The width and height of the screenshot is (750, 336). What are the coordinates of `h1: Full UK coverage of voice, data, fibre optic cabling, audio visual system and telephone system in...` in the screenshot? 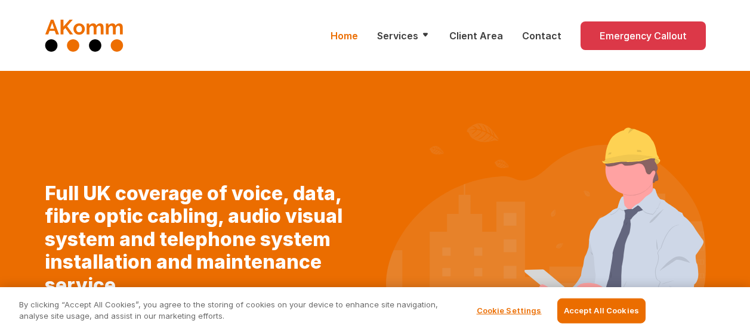 It's located at (205, 240).